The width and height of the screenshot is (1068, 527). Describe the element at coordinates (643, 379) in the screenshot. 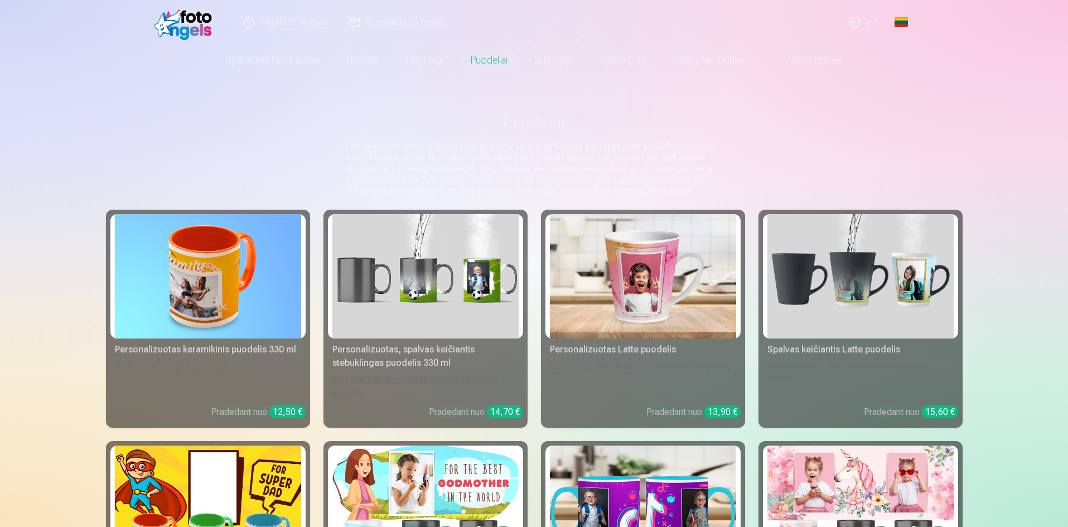

I see `div: Gurkšnokite stilingai savo mėgstamą karštą gėrimą` at that location.